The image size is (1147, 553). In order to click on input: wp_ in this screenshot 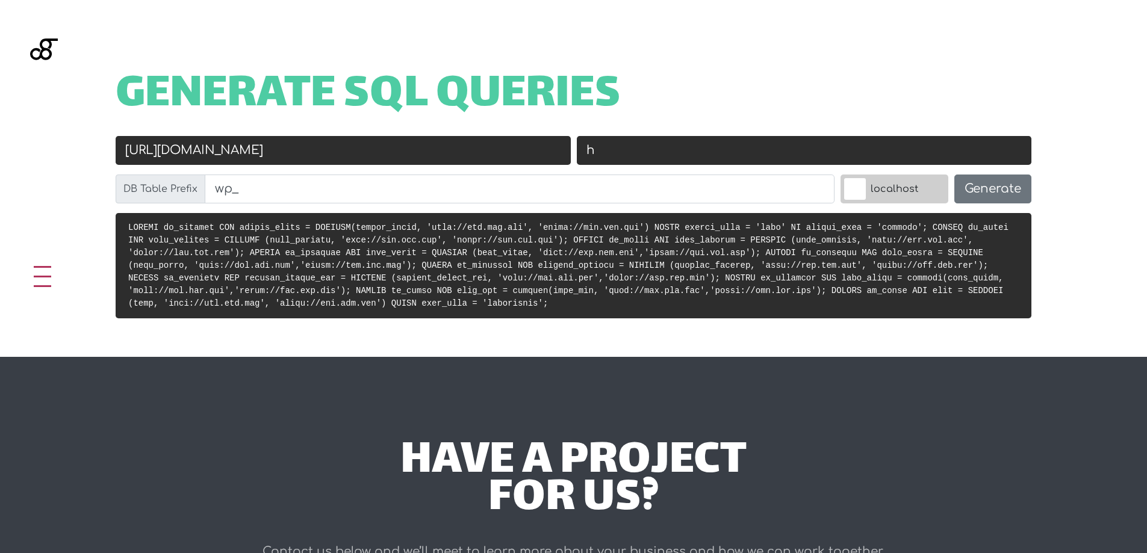, I will do `click(519, 189)`.